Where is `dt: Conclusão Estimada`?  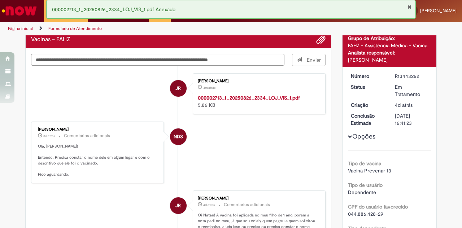
dt: Conclusão Estimada is located at coordinates (367, 119).